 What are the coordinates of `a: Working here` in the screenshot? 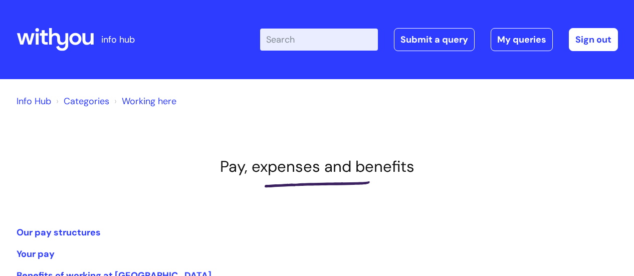 It's located at (149, 101).